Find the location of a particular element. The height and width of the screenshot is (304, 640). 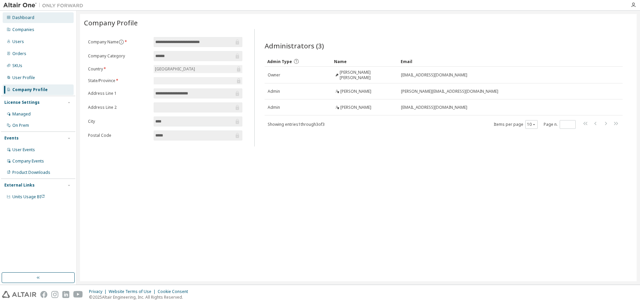

div: Name is located at coordinates (365, 61).